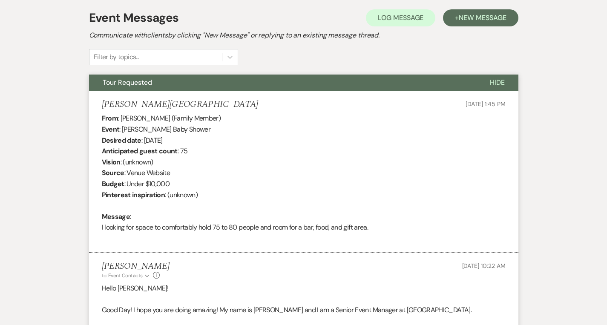 The width and height of the screenshot is (607, 325). Describe the element at coordinates (111, 162) in the screenshot. I see `b: Vision` at that location.